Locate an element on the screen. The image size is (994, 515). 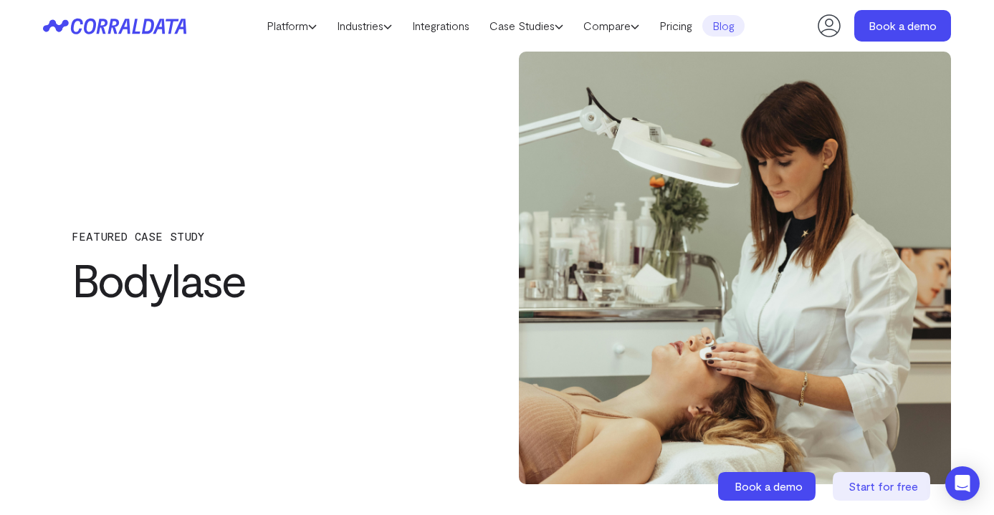
p: FEATURED CASE STUDY is located at coordinates (259, 236).